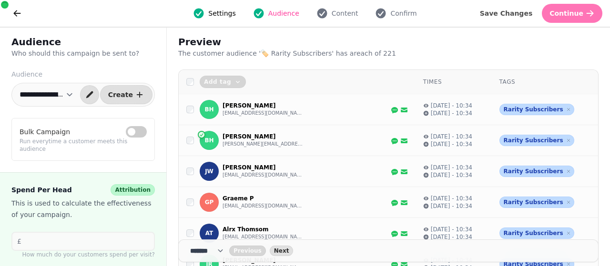  Describe the element at coordinates (222, 13) in the screenshot. I see `span: Settings` at that location.